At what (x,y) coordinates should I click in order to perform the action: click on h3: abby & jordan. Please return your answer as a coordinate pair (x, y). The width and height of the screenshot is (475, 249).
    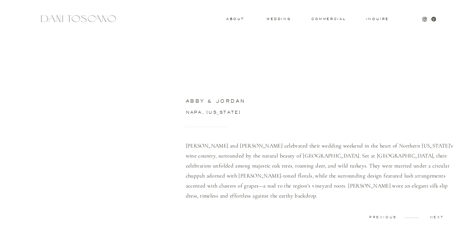
    Looking at the image, I should click on (301, 102).